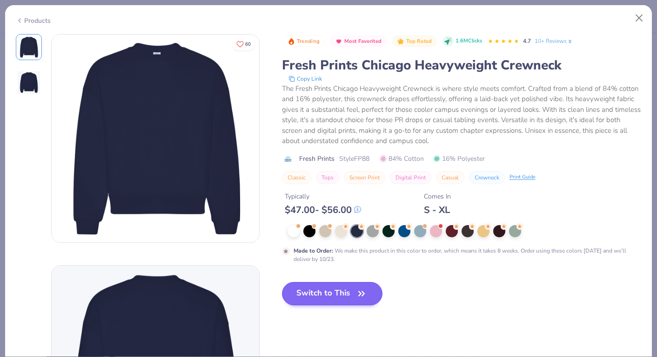  What do you see at coordinates (317, 158) in the screenshot?
I see `span: Fresh Prints` at bounding box center [317, 158].